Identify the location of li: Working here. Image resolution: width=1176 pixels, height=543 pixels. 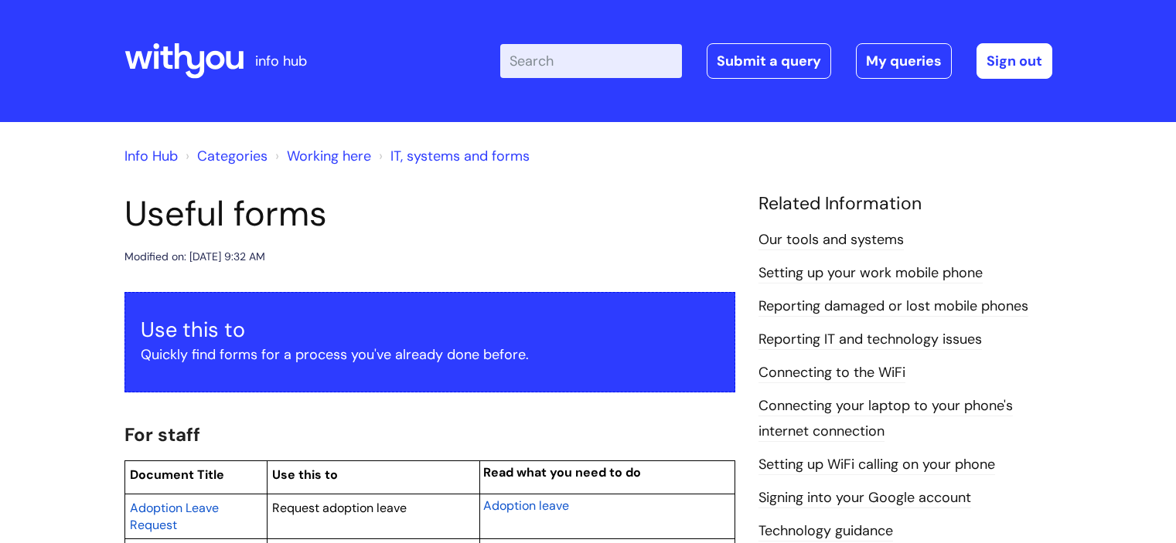
(321, 156).